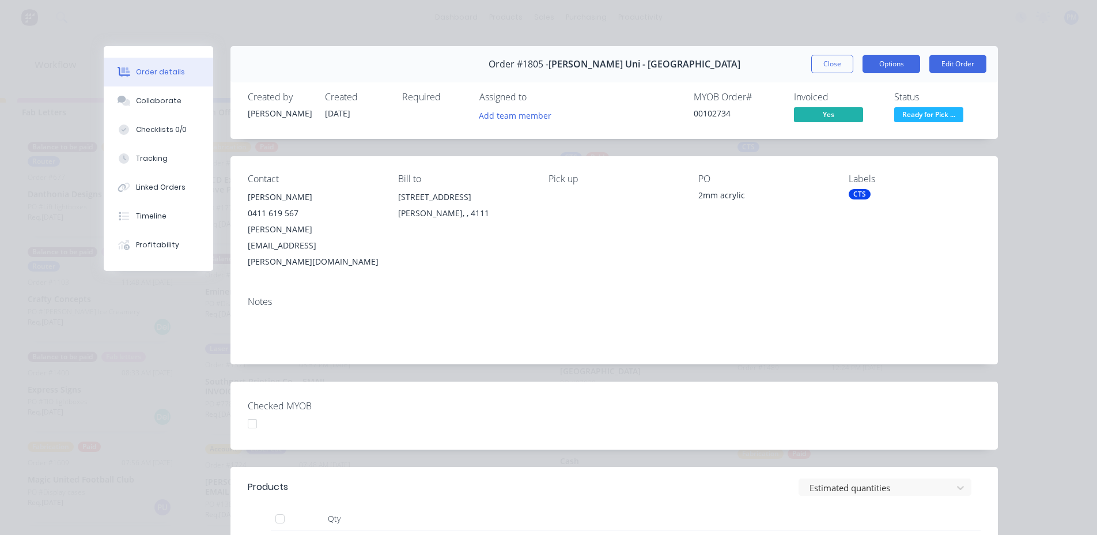 The image size is (1097, 535). I want to click on div: CTS, so click(859, 194).